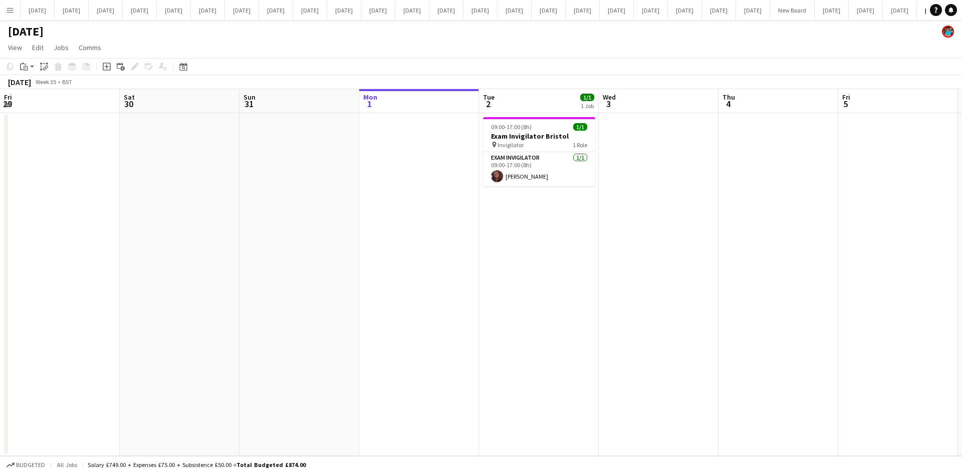 The image size is (962, 473). What do you see at coordinates (608, 104) in the screenshot?
I see `span: 3` at bounding box center [608, 104].